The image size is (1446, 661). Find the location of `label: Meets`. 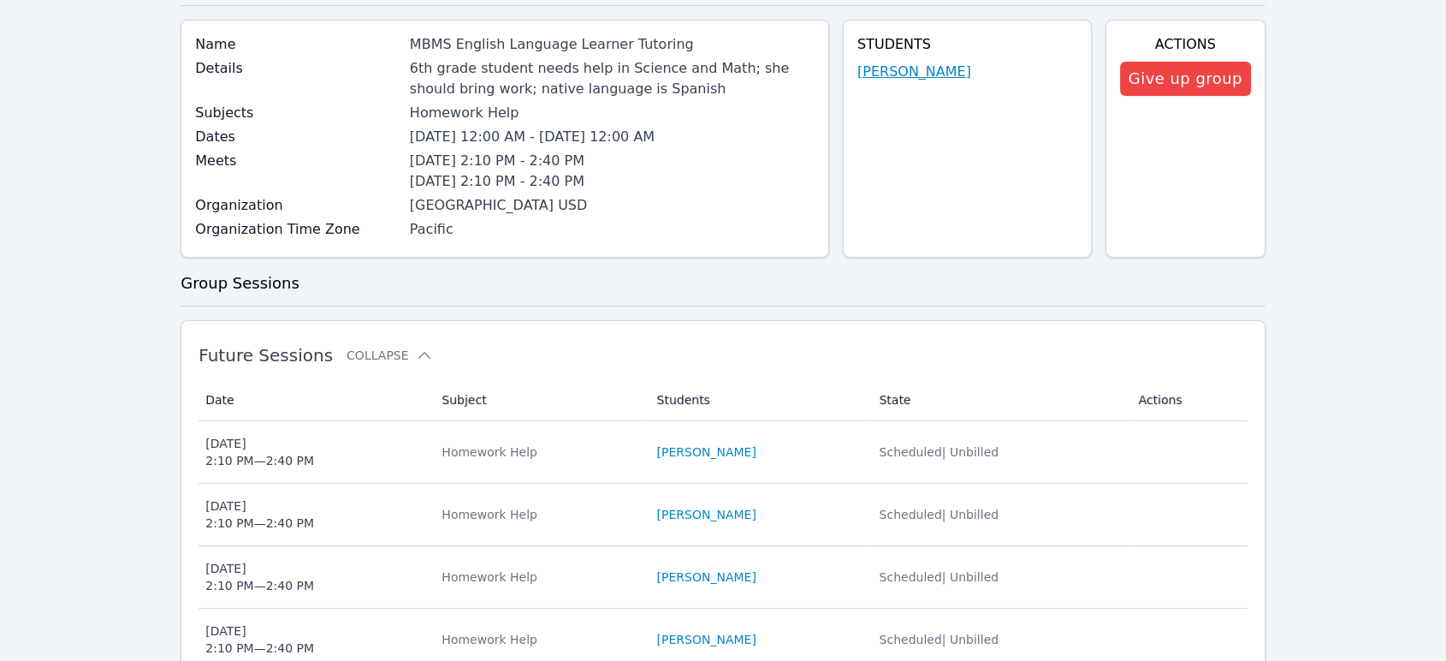

label: Meets is located at coordinates (297, 161).